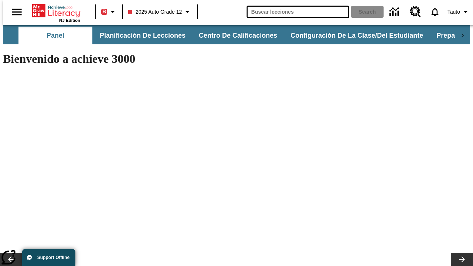 The height and width of the screenshot is (266, 473). I want to click on span: 2025 Auto Grade 12, so click(155, 12).